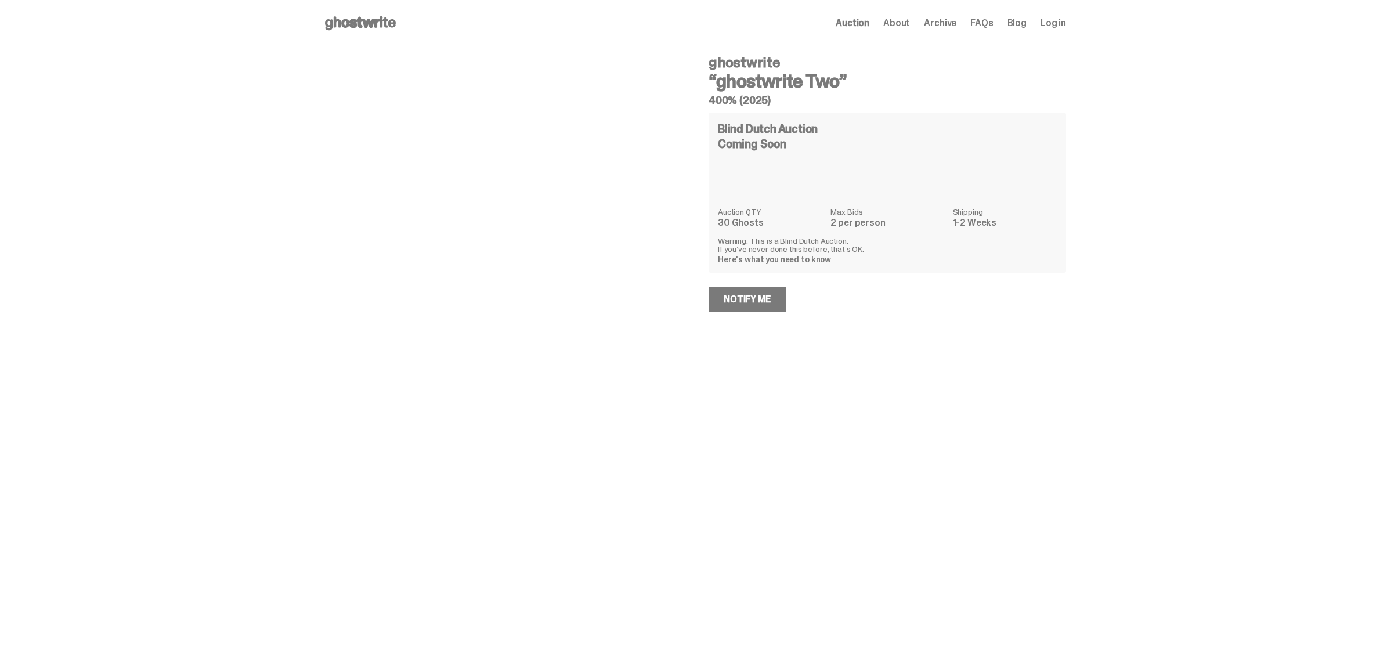 This screenshot has height=672, width=1398. Describe the element at coordinates (768, 129) in the screenshot. I see `h4: Blind Dutch Auction` at that location.